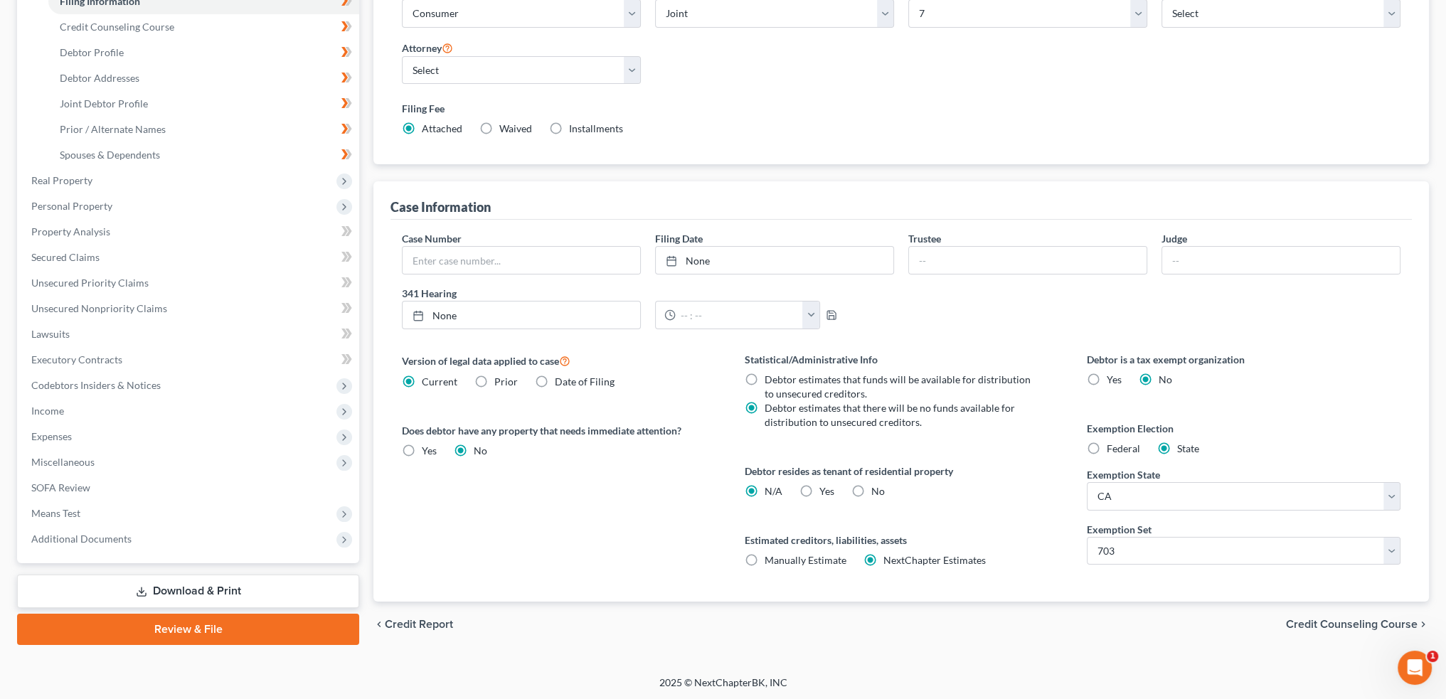 The image size is (1446, 699). I want to click on label: Debtor is a tax exempt organization, so click(1243, 359).